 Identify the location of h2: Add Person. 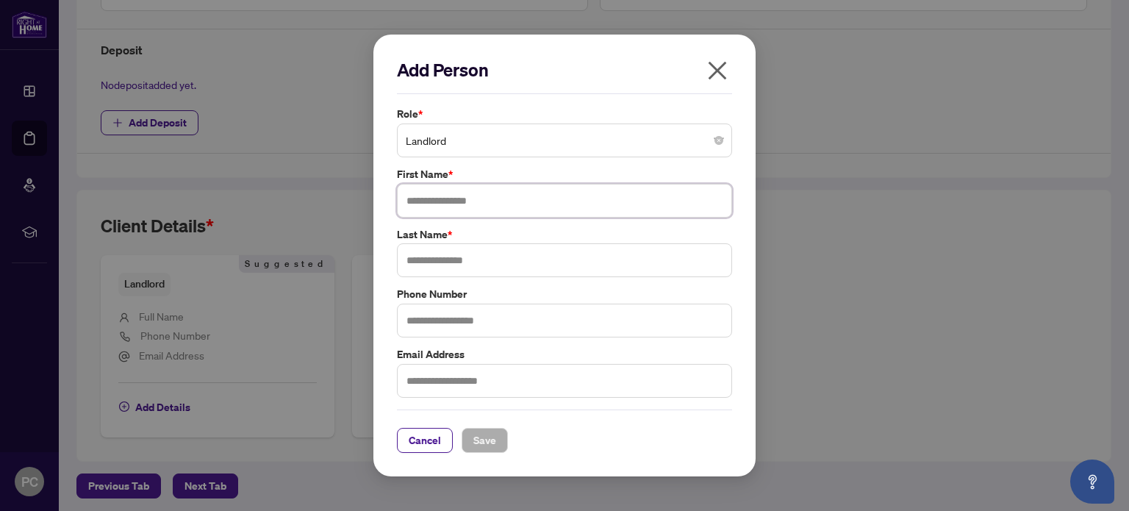
(565, 70).